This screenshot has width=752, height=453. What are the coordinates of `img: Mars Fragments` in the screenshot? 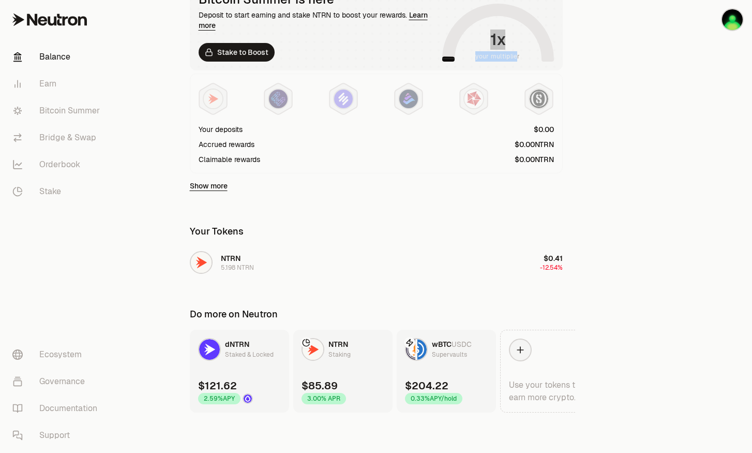 It's located at (474, 99).